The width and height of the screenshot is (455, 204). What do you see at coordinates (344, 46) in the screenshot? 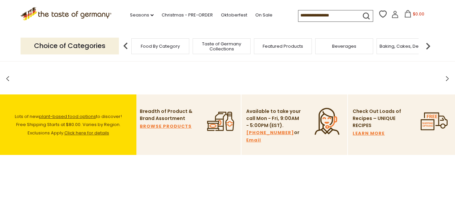
I see `a: Beverages` at bounding box center [344, 46].